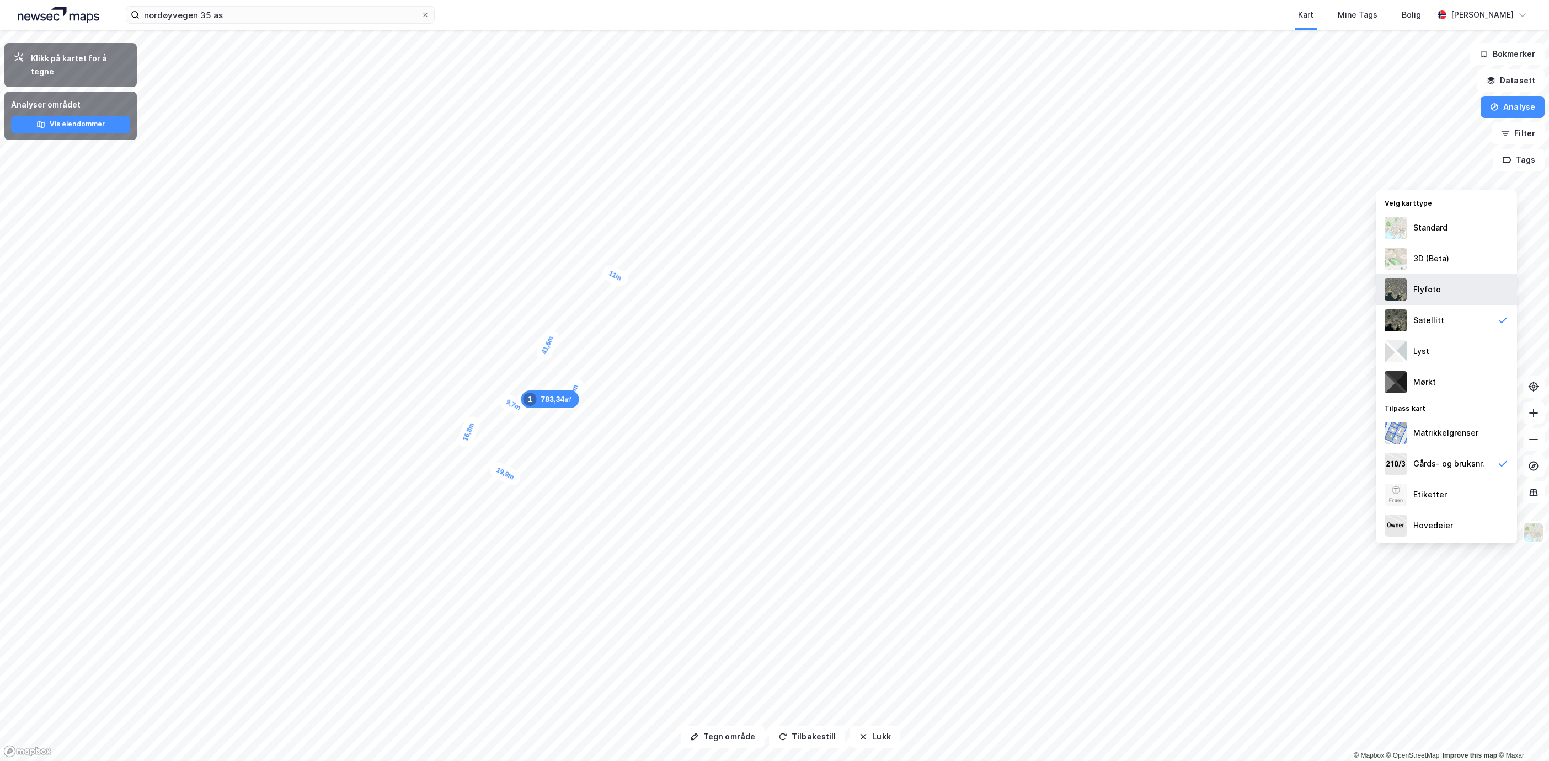  What do you see at coordinates (1369, 756) in the screenshot?
I see `a: Mapbox` at bounding box center [1369, 756].